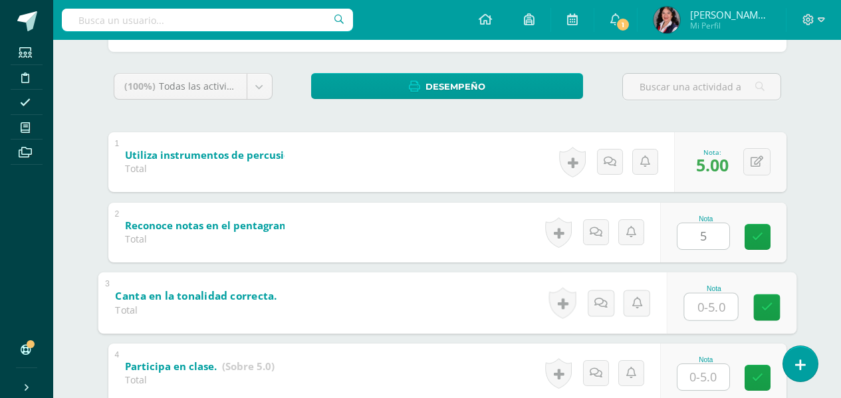 Image resolution: width=841 pixels, height=398 pixels. I want to click on b: Participa en clase., so click(171, 366).